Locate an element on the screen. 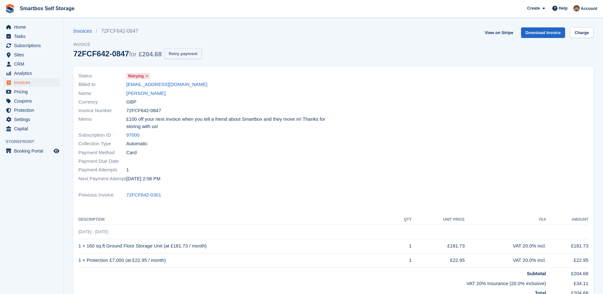  td: 1 × 160 sq.ft Ground Floor Storage Unit (at £181.73 / month) is located at coordinates (235, 246).